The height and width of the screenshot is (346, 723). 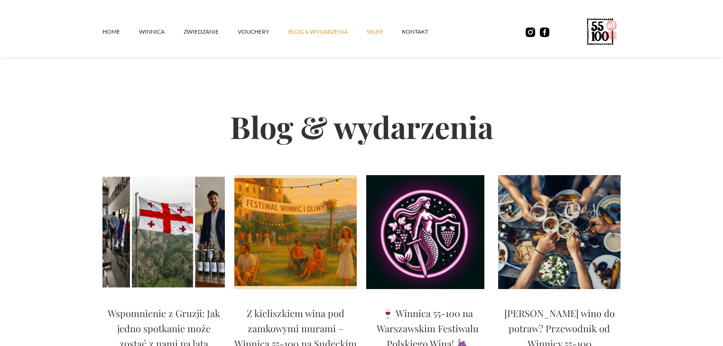 I want to click on a: Home, so click(x=120, y=32).